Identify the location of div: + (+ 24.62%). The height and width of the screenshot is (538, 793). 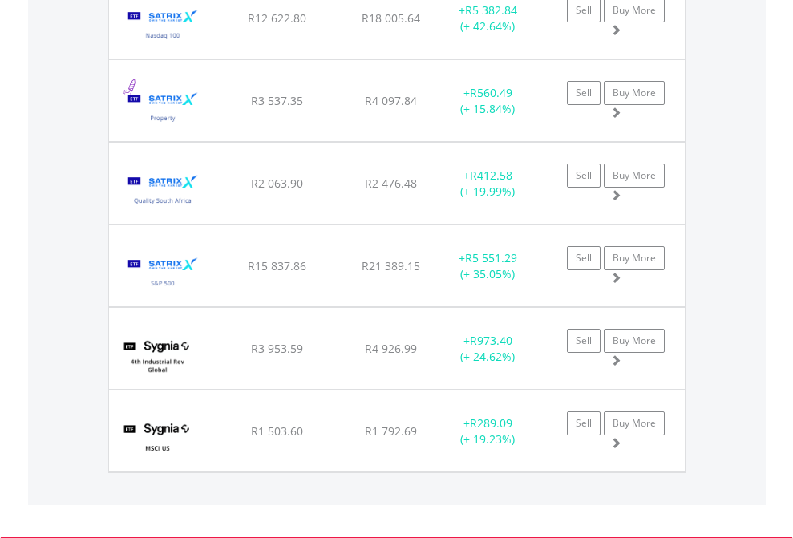
(487, 349).